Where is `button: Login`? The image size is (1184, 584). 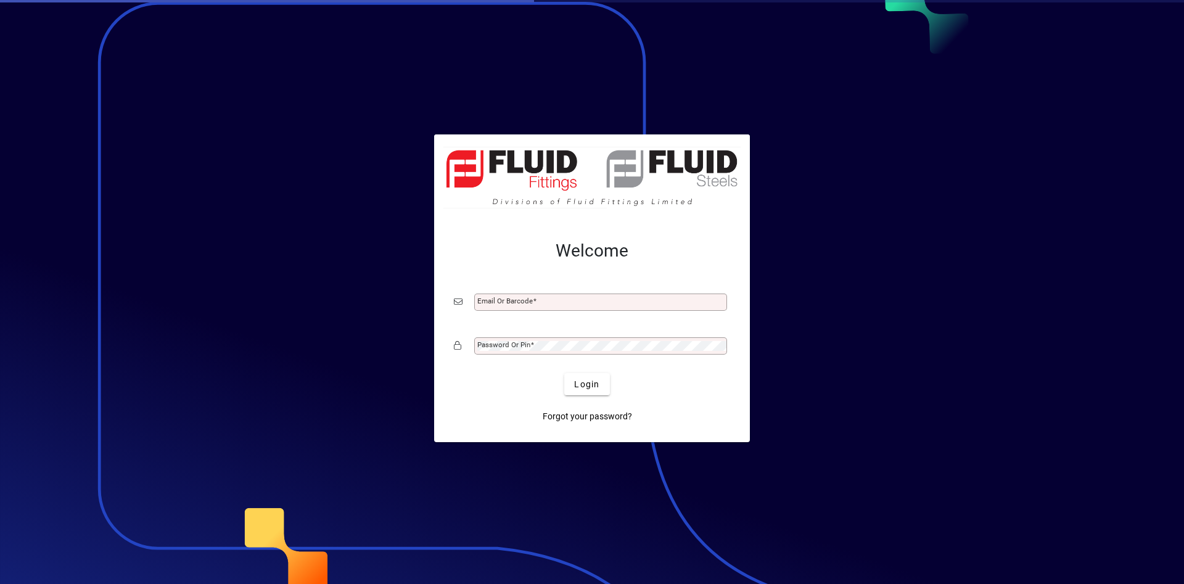 button: Login is located at coordinates (586, 384).